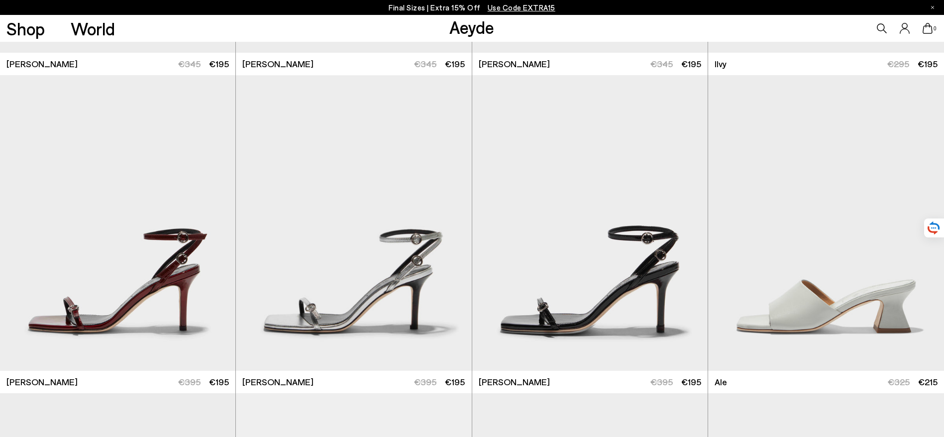 The height and width of the screenshot is (437, 944). What do you see at coordinates (935, 28) in the screenshot?
I see `span: 0` at bounding box center [935, 28].